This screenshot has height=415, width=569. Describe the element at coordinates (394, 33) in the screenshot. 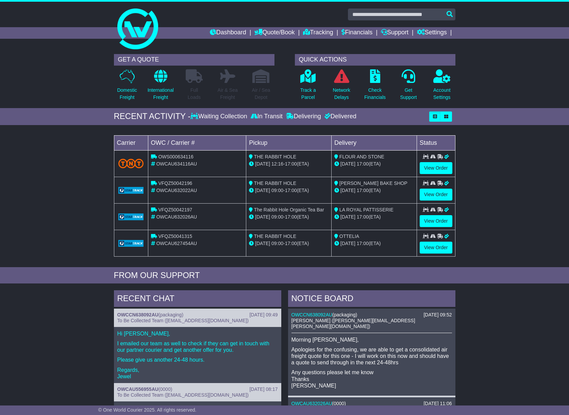

I see `a: Support` at that location.